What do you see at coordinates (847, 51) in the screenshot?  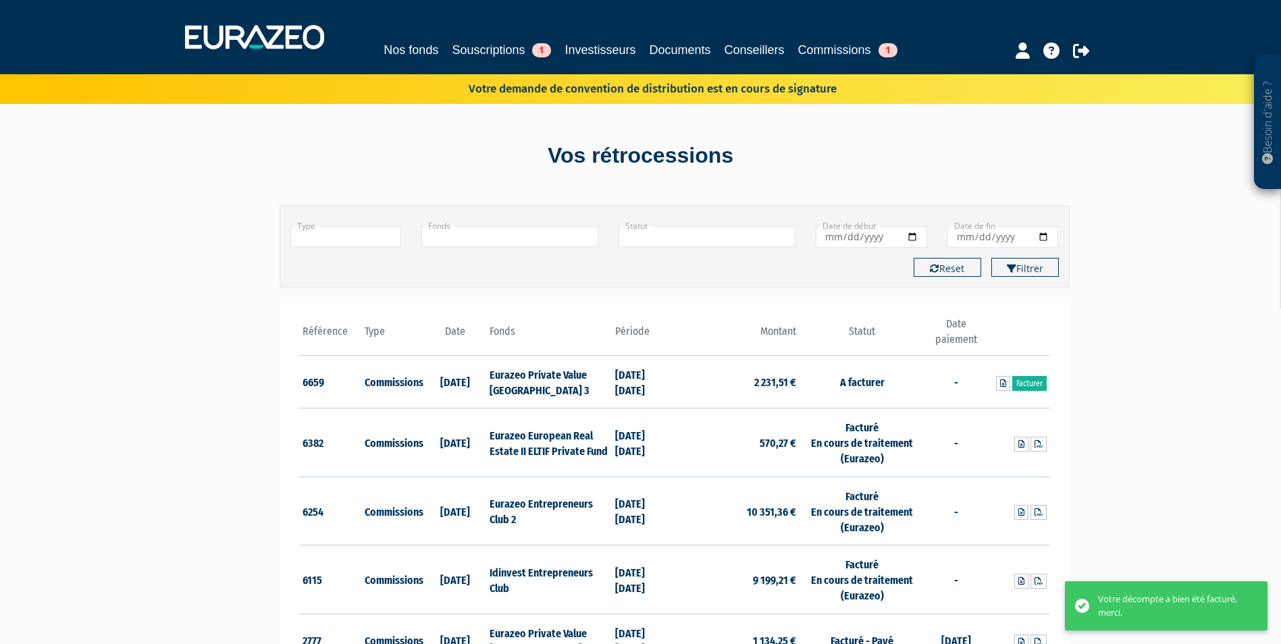 I see `a: Commissions1` at bounding box center [847, 51].